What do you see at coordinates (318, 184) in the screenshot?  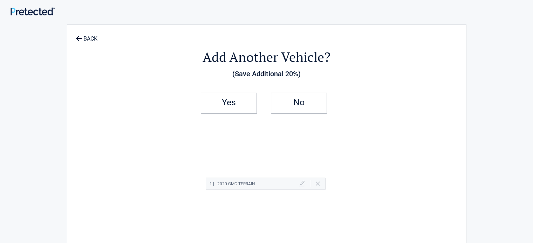 I see `a: Delete` at bounding box center [318, 184].